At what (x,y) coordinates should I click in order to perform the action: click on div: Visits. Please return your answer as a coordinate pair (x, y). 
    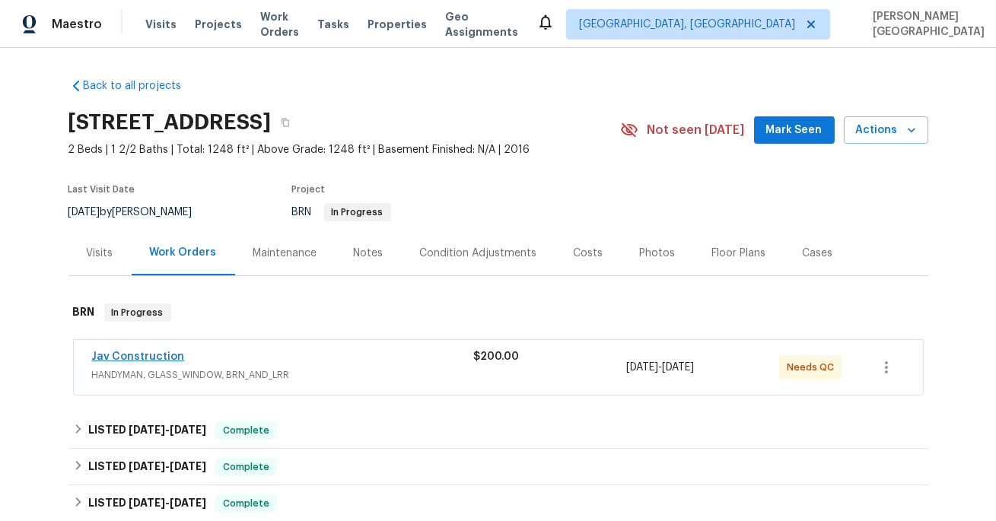
    Looking at the image, I should click on (100, 253).